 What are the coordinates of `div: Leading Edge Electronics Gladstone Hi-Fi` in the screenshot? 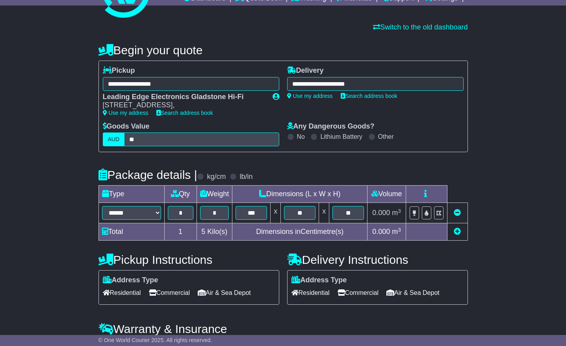 It's located at (183, 97).